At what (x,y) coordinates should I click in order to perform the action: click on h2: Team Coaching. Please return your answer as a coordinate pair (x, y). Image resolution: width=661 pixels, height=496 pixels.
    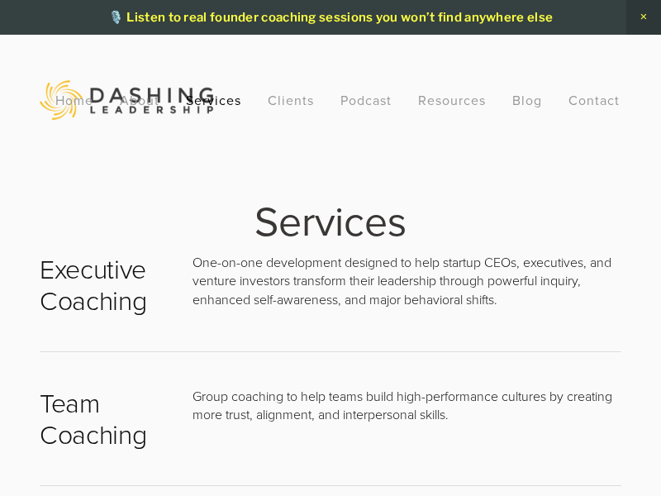
    Looking at the image, I should click on (102, 418).